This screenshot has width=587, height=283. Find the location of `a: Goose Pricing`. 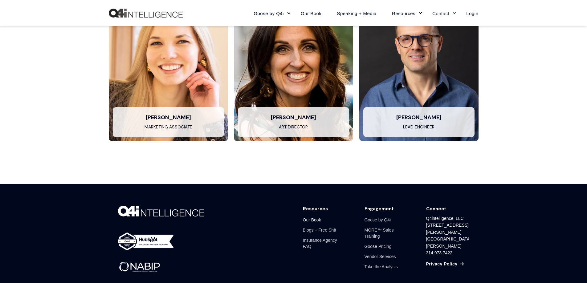

a: Goose Pricing is located at coordinates (378, 247).